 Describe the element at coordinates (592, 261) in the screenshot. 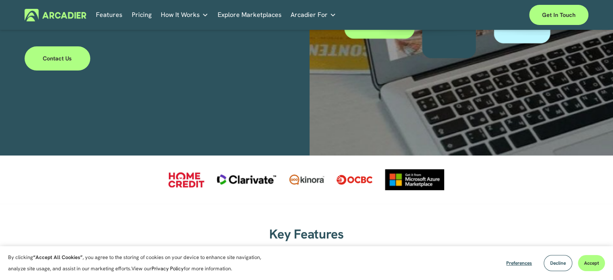

I see `div: Виджет чата` at that location.